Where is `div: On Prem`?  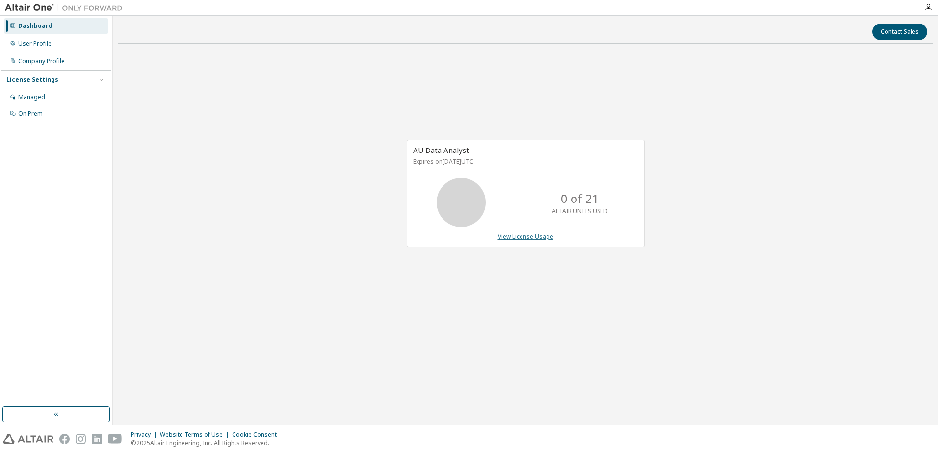 div: On Prem is located at coordinates (30, 114).